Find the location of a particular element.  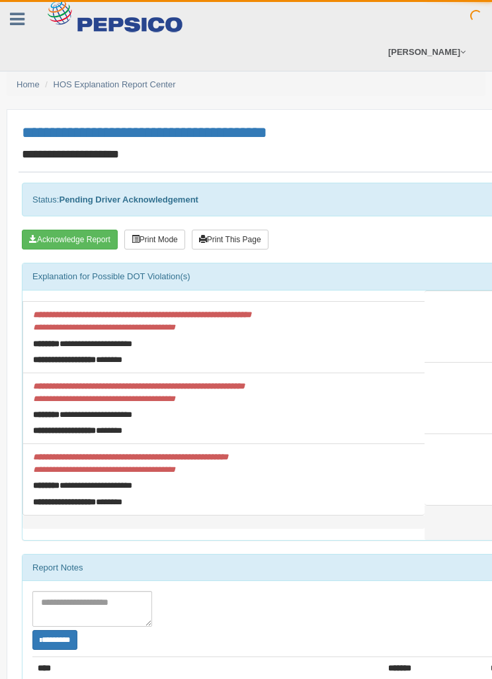

button: Print This Page is located at coordinates (230, 239).